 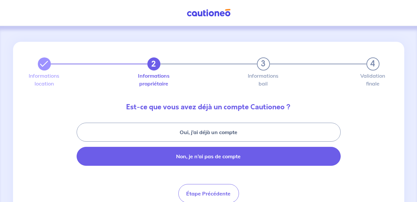 I want to click on button: Oui, j’ai déjà un compte, so click(x=208, y=132).